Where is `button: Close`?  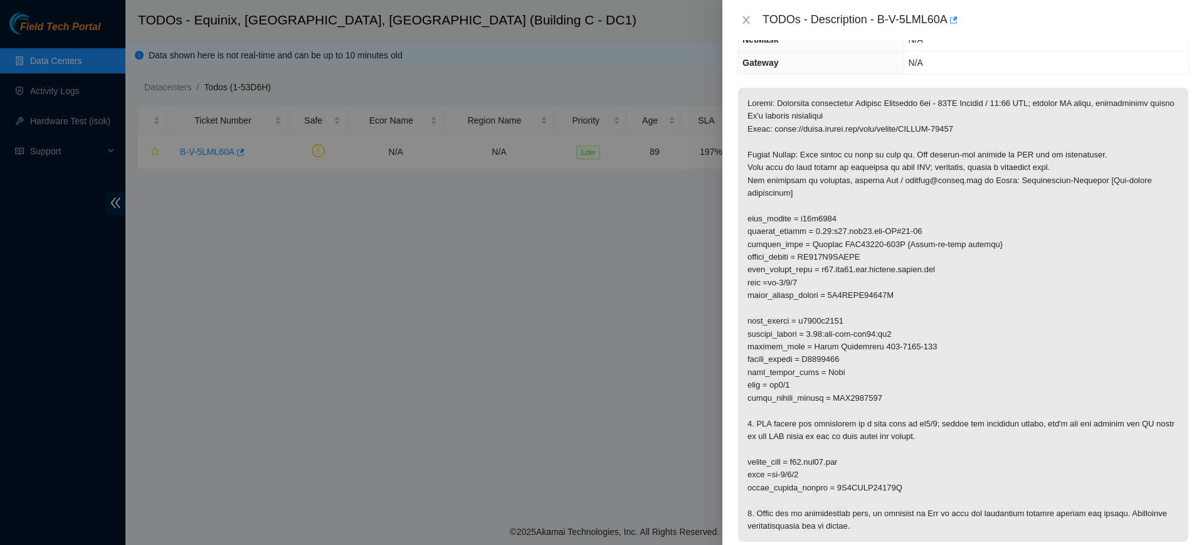 button: Close is located at coordinates (746, 20).